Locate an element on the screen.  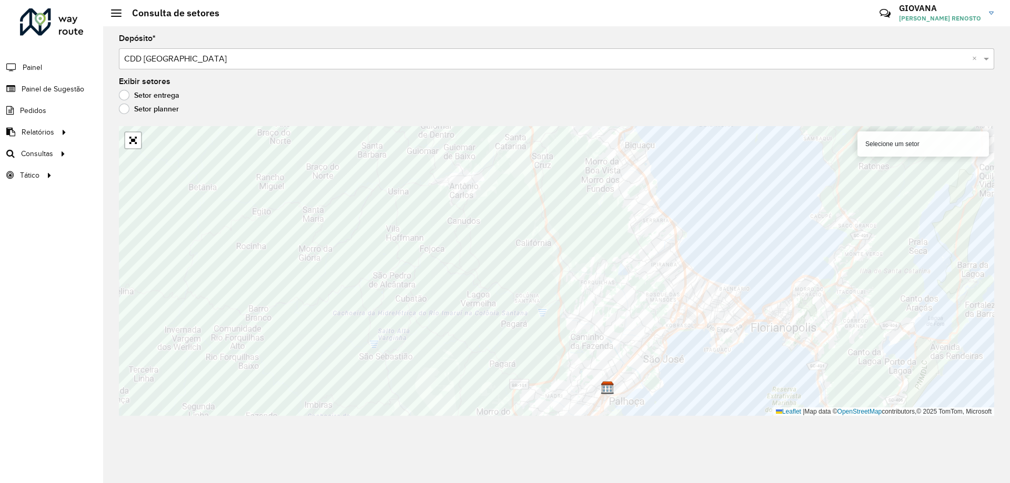
span: Painel is located at coordinates (32, 67).